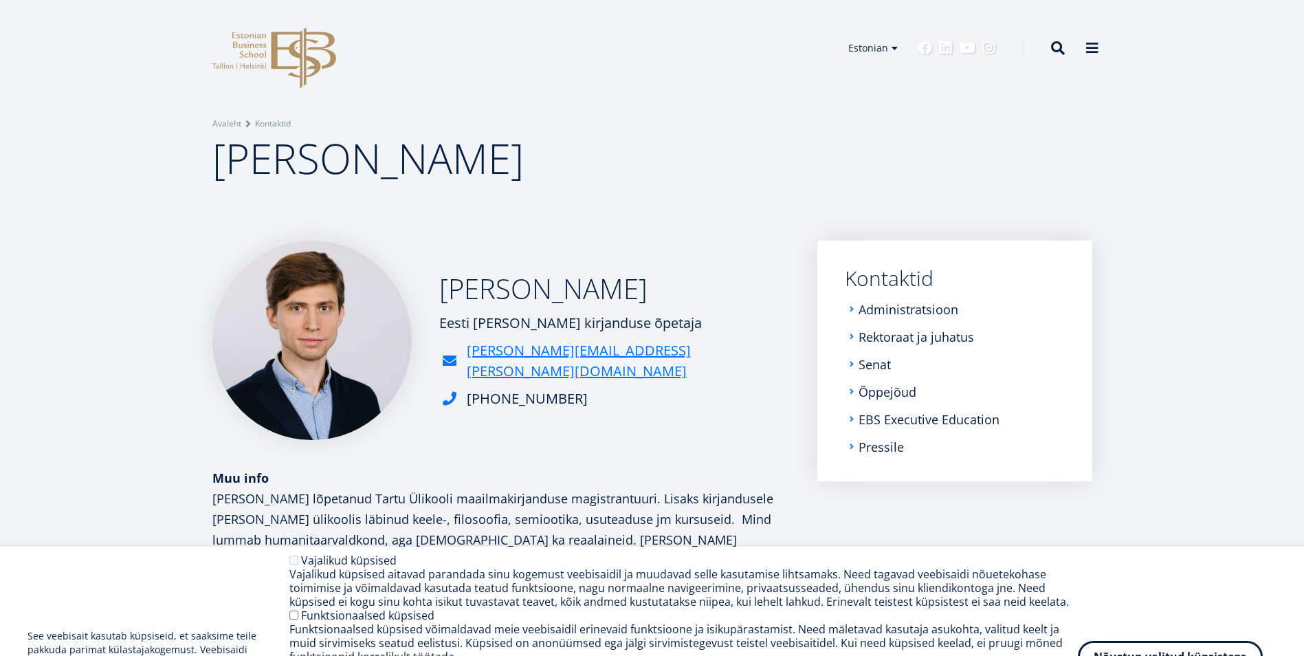 The image size is (1304, 656). Describe the element at coordinates (874, 364) in the screenshot. I see `a: Senat` at that location.